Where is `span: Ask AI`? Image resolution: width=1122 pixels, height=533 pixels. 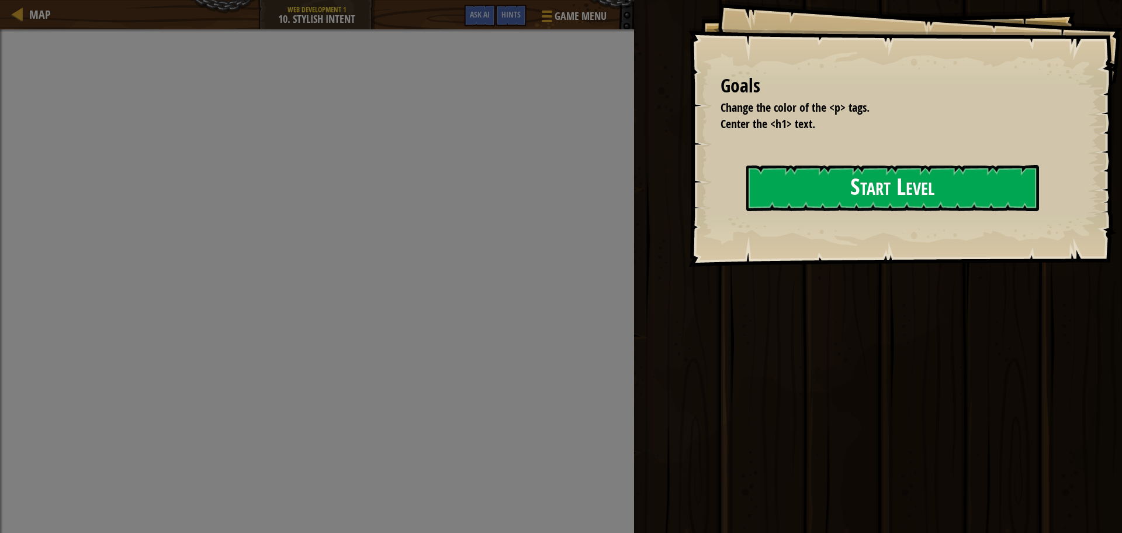
span: Ask AI is located at coordinates (480, 14).